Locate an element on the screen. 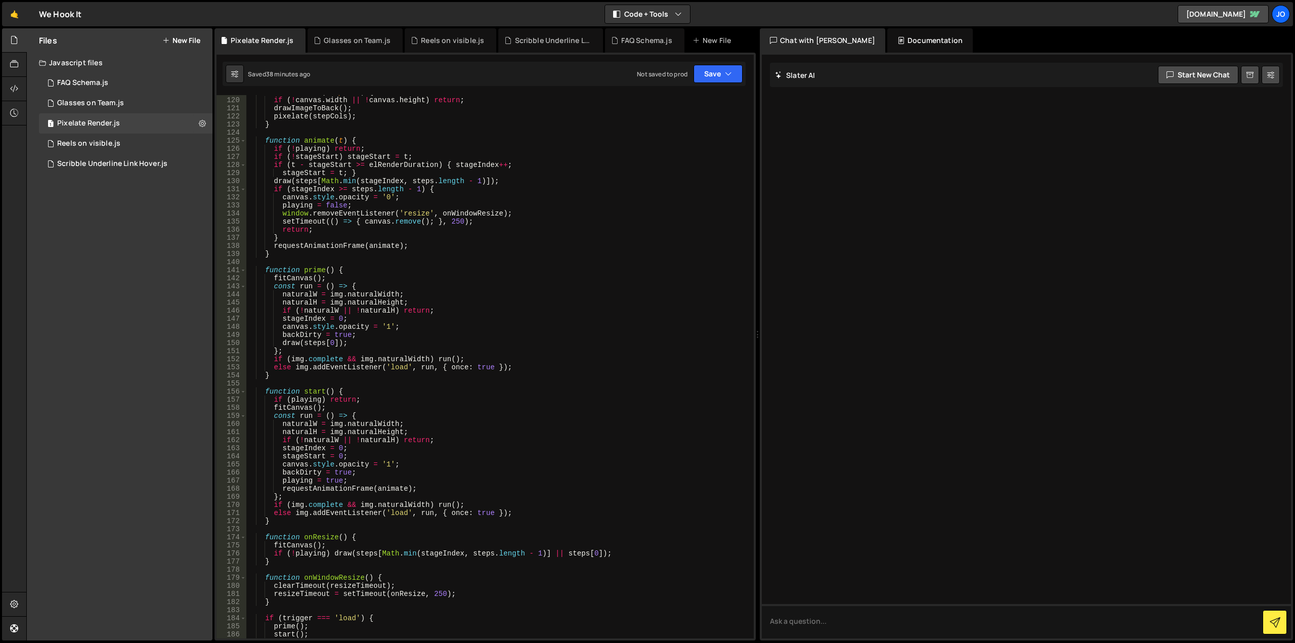  div: 162 is located at coordinates (231, 440).